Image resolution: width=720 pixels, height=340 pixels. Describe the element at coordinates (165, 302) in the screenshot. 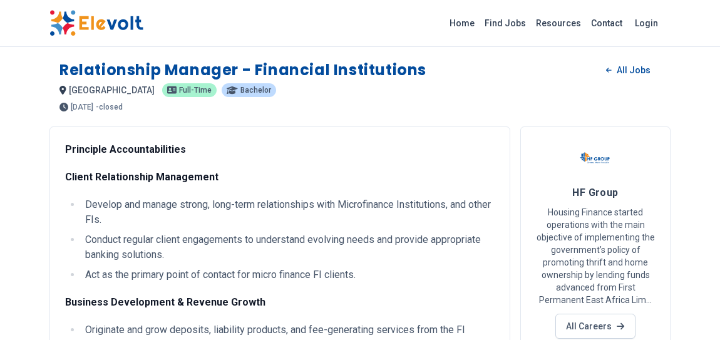

I see `strong: Business Development & Revenue Growth` at that location.